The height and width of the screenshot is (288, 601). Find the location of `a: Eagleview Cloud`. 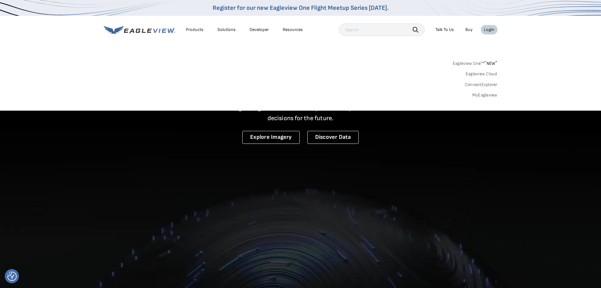

a: Eagleview Cloud is located at coordinates (482, 74).